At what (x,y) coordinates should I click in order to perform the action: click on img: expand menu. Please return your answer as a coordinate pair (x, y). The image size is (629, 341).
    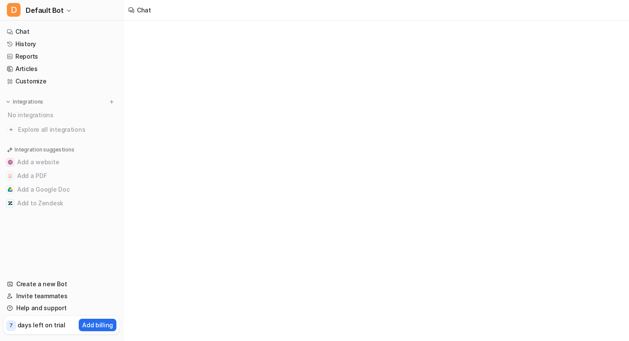
    Looking at the image, I should click on (8, 102).